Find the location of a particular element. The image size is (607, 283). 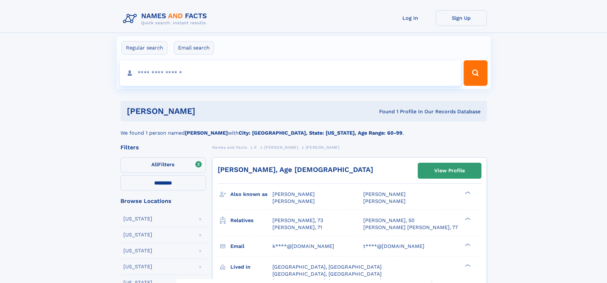

div: We found 1 person named with . is located at coordinates (304, 129).